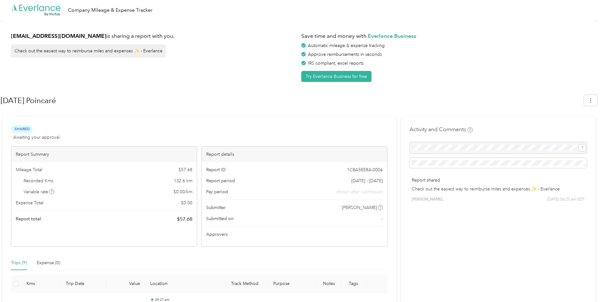 This screenshot has height=302, width=601. What do you see at coordinates (185, 283) in the screenshot?
I see `th: Location` at bounding box center [185, 283].